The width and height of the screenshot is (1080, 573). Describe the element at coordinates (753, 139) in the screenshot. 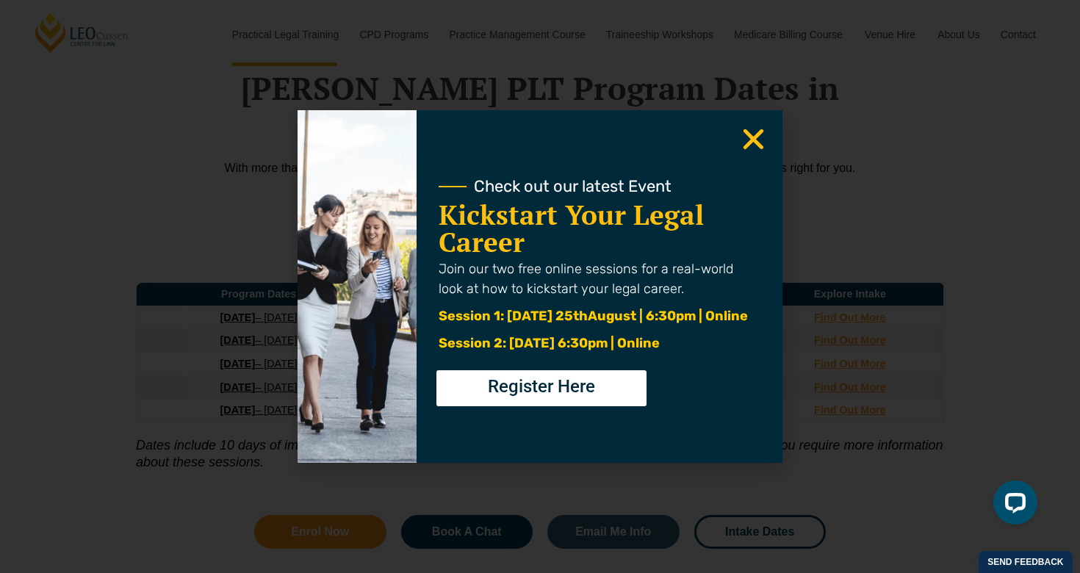

I see `a: Close` at that location.